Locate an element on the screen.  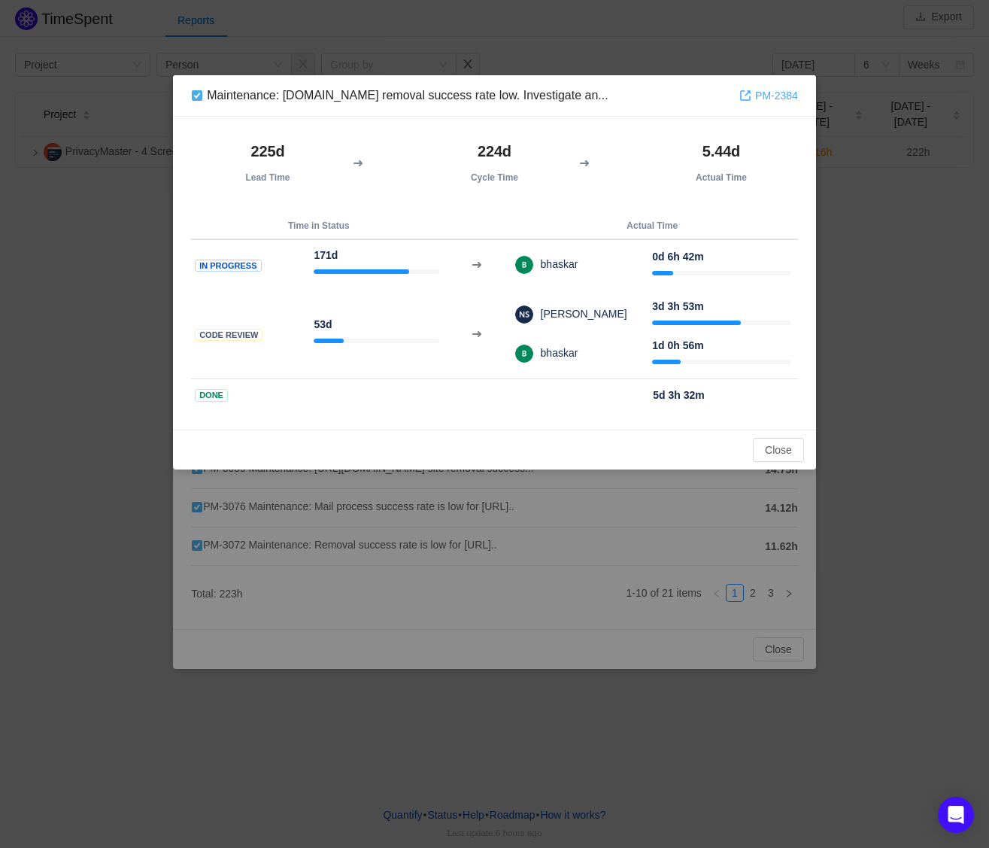
span: In Progress is located at coordinates (228, 266).